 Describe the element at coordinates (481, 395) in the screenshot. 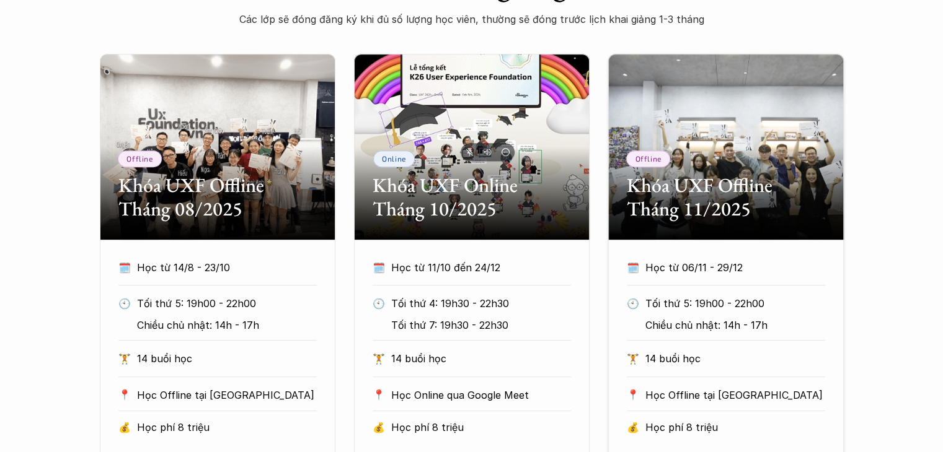

I see `p: Học Online qua Google Meet` at that location.